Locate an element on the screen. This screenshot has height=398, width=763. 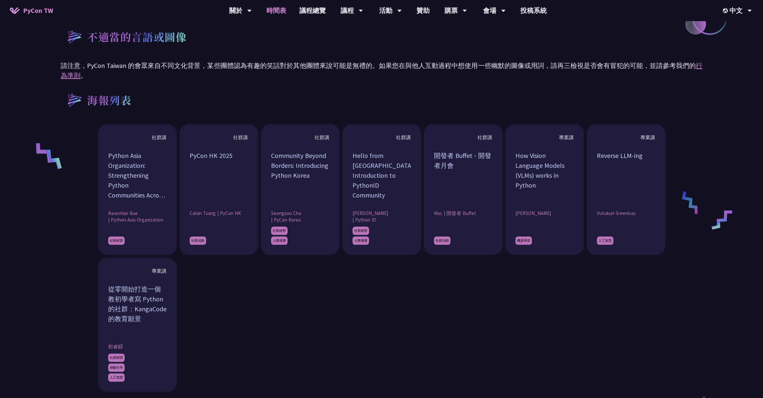
span: KwonHan Bae is located at coordinates (123, 213).